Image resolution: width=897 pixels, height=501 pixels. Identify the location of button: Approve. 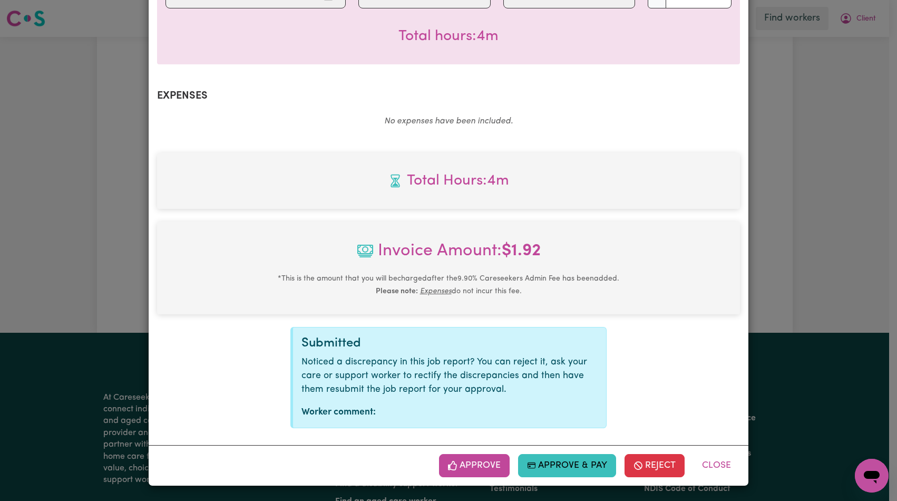
(475, 466).